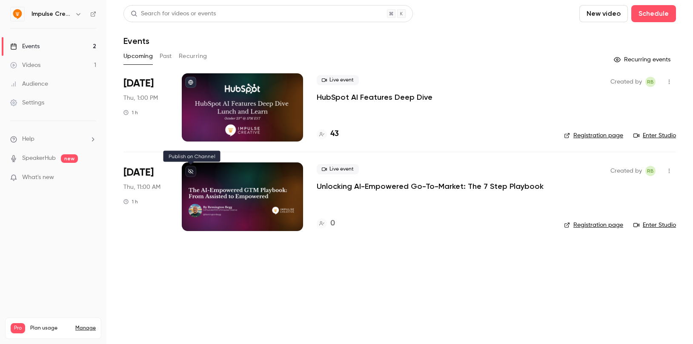  Describe the element at coordinates (146, 107) in the screenshot. I see `div: Oct 23 Thu, 1:00 PM (America/New York)` at that location.